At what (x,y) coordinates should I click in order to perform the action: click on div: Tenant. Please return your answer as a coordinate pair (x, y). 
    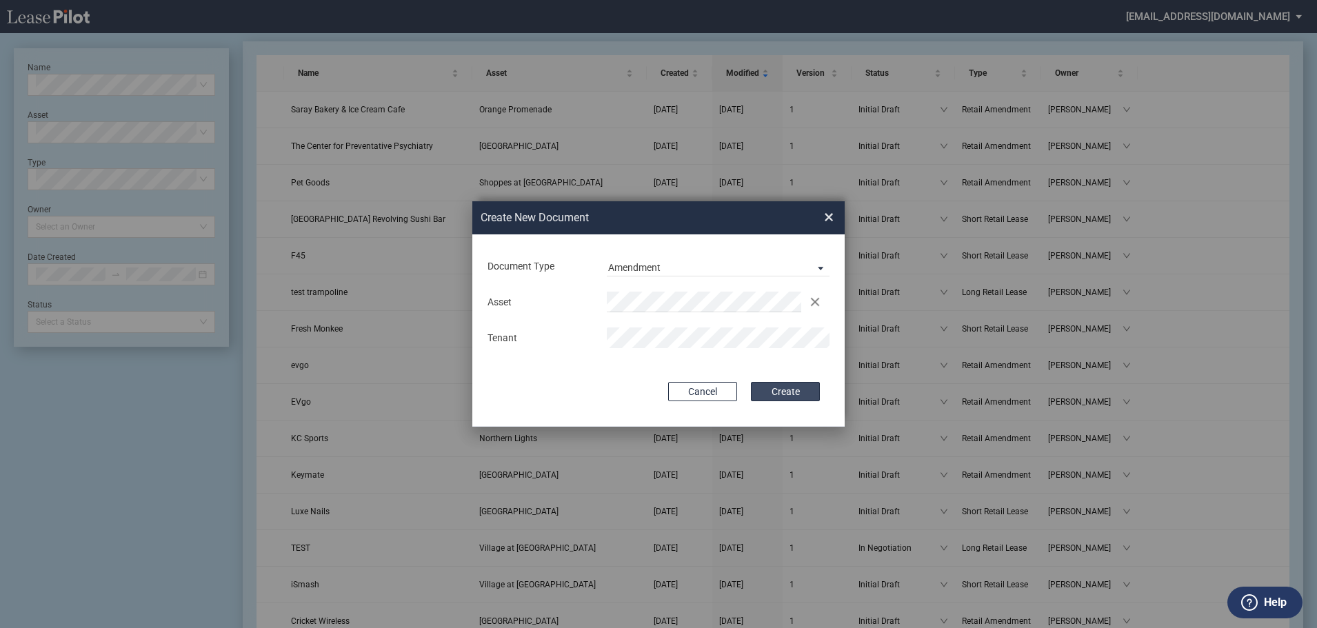
    Looking at the image, I should click on (538, 339).